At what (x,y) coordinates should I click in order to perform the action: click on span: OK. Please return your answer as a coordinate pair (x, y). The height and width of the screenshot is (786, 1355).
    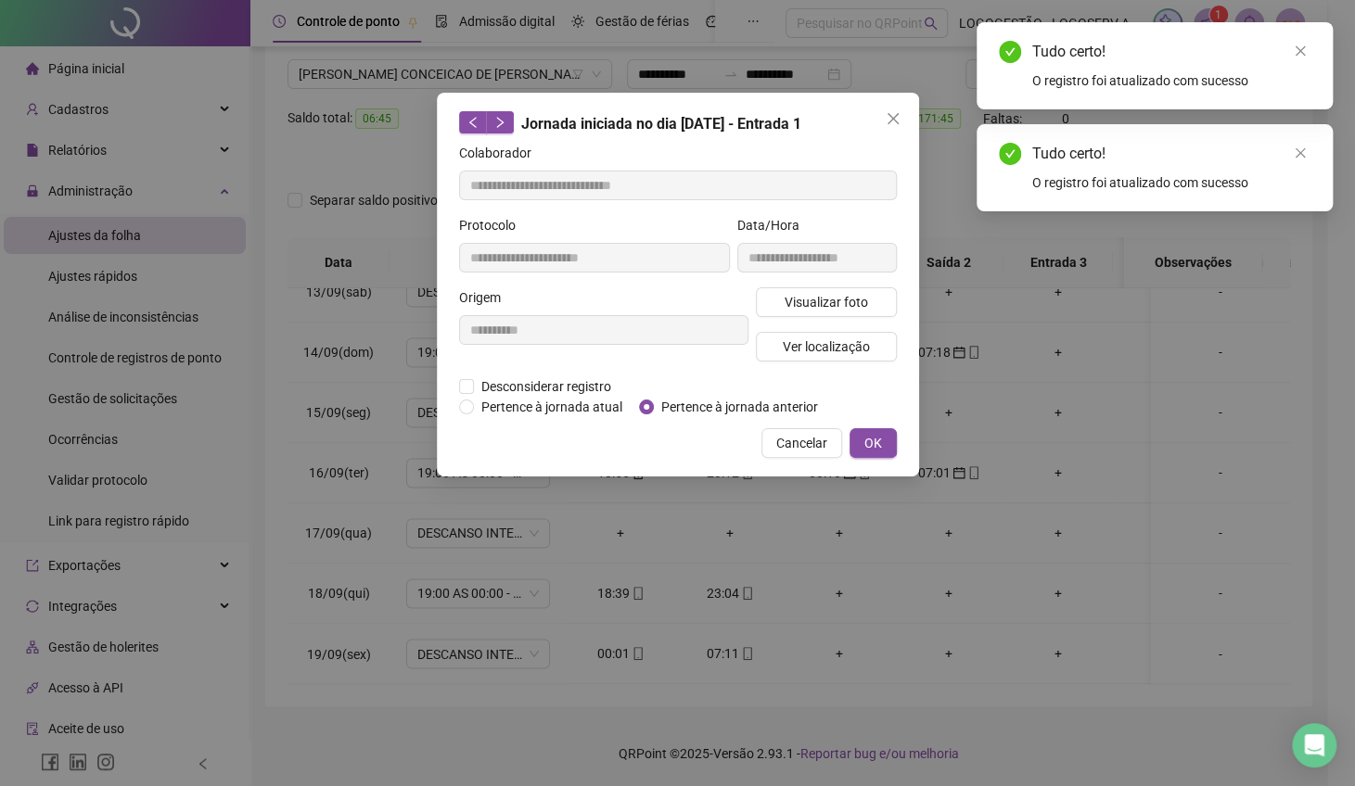
    Looking at the image, I should click on (873, 443).